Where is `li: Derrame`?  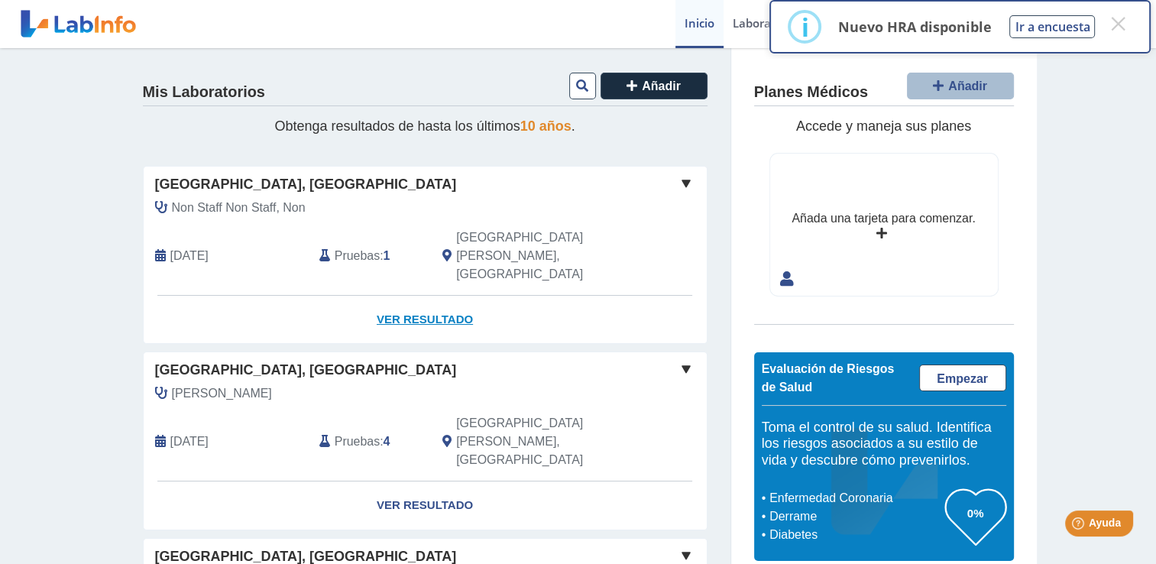 li: Derrame is located at coordinates (855, 516).